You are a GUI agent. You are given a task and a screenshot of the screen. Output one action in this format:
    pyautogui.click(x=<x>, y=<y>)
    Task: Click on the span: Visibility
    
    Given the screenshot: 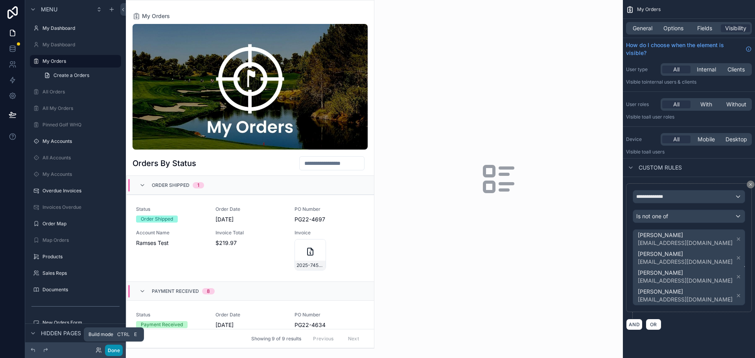 What is the action you would take?
    pyautogui.click(x=735, y=28)
    